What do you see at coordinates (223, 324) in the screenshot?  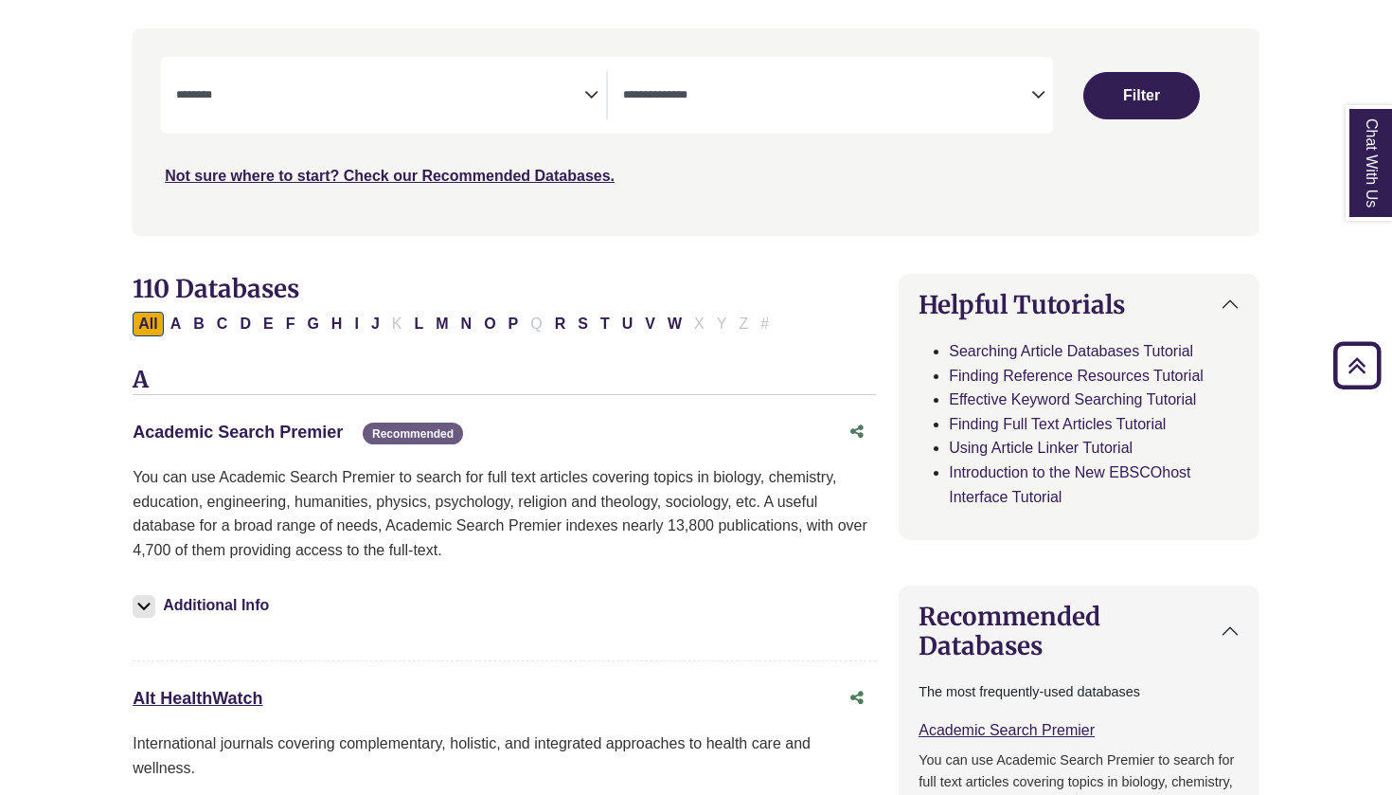 I see `button: Filter Results C` at bounding box center [223, 324].